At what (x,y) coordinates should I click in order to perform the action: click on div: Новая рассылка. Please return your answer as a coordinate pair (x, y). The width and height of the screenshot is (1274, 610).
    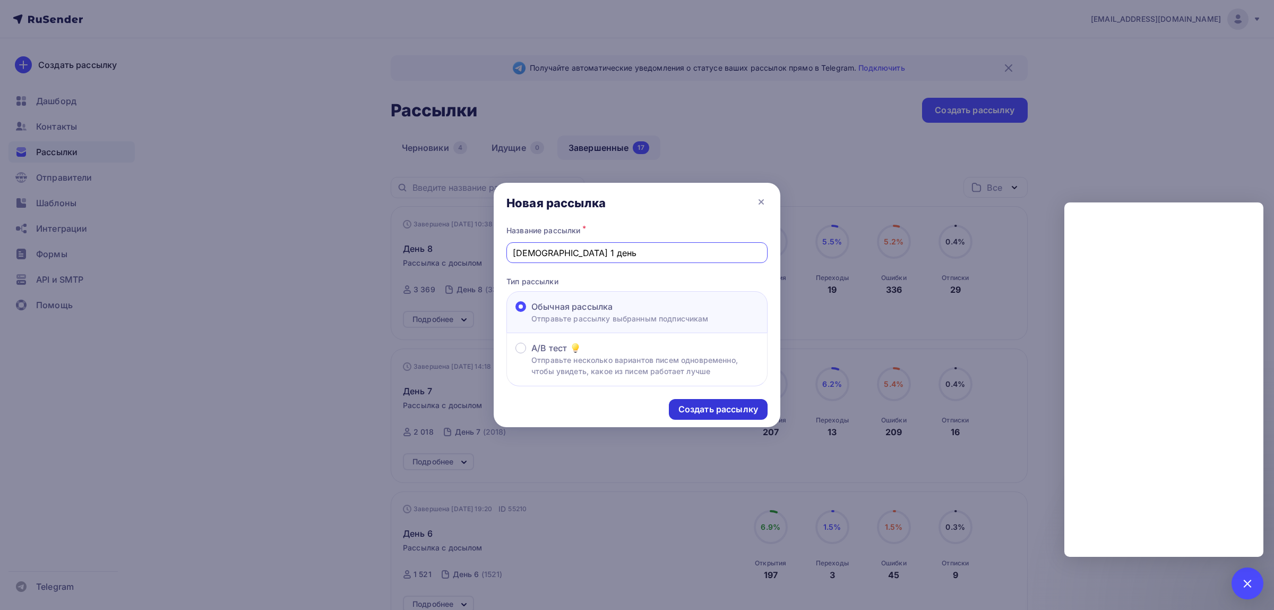
    Looking at the image, I should click on (556, 203).